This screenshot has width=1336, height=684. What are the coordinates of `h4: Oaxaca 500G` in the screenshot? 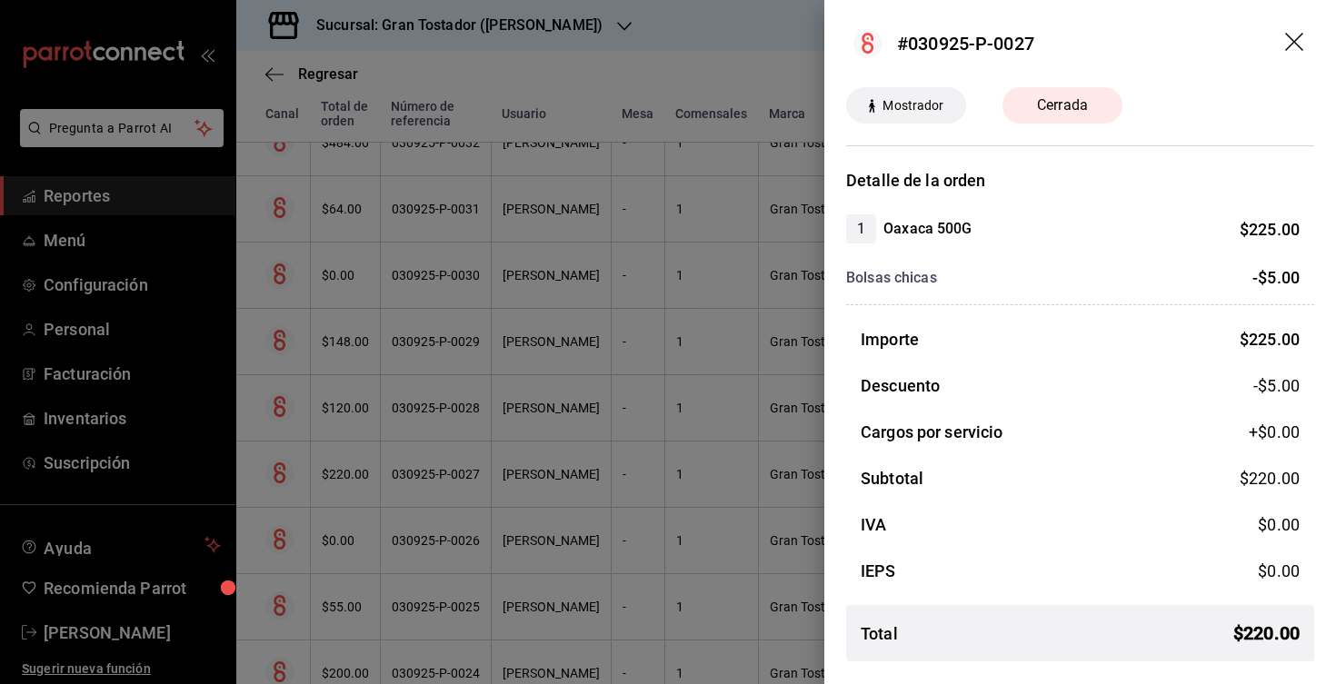 It's located at (927, 229).